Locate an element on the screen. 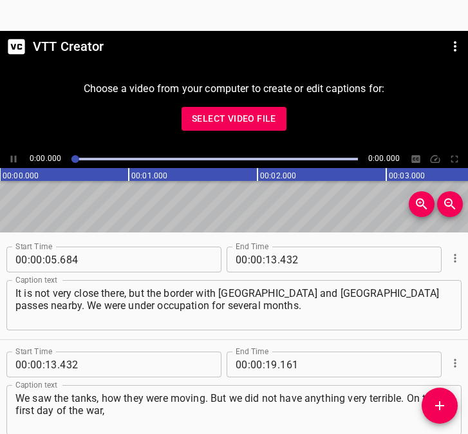 This screenshot has height=434, width=468. button: Select Video File is located at coordinates (234, 119).